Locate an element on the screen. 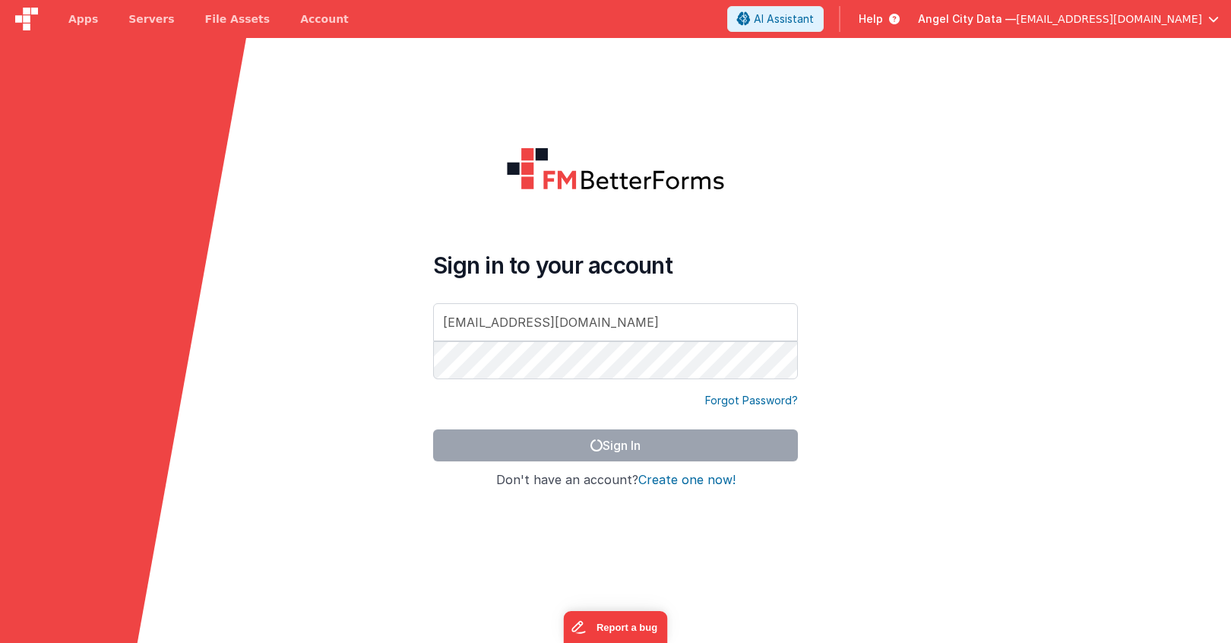 The image size is (1231, 643). span: Apps is located at coordinates (83, 19).